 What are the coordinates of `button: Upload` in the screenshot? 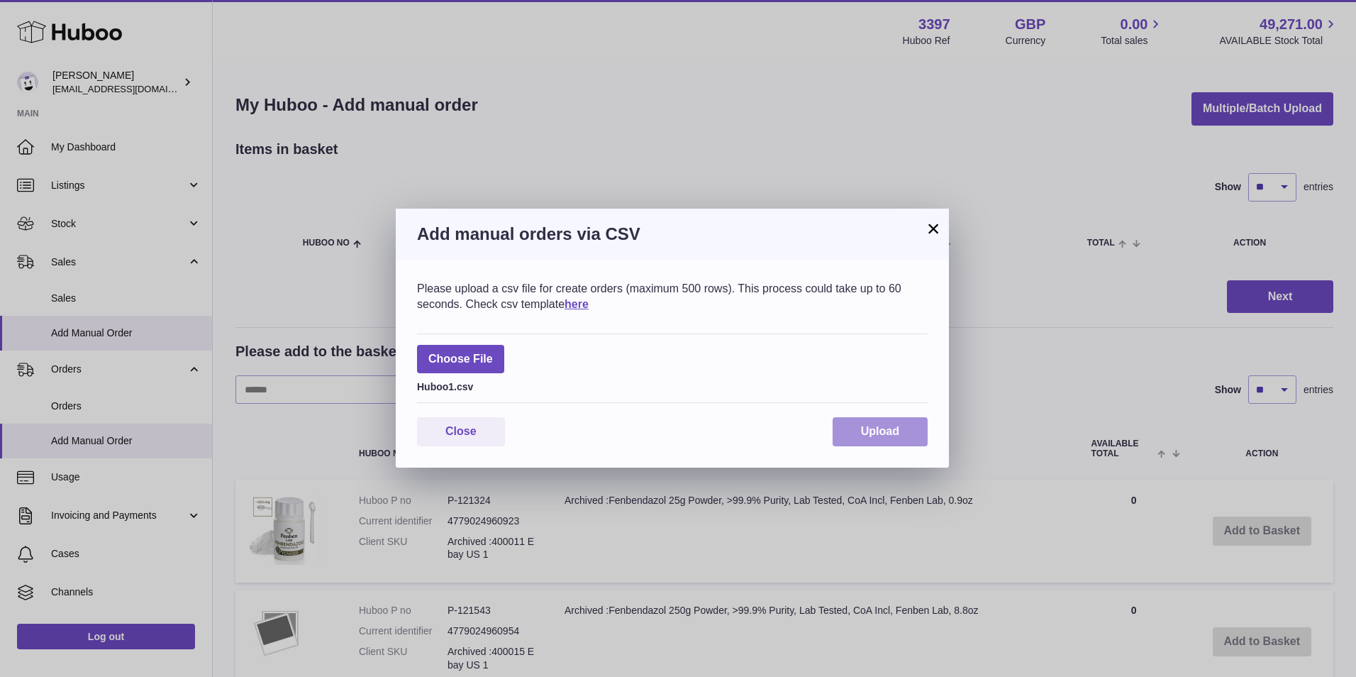 It's located at (880, 431).